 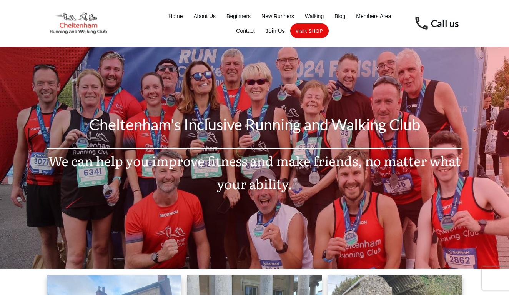 What do you see at coordinates (445, 23) in the screenshot?
I see `a: Call us` at bounding box center [445, 23].